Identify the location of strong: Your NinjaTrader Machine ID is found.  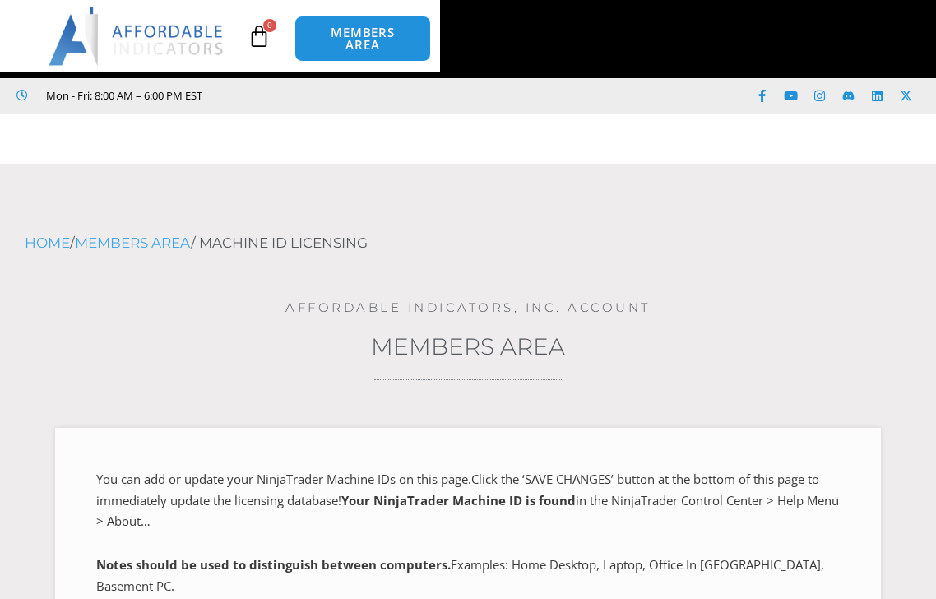
(458, 500).